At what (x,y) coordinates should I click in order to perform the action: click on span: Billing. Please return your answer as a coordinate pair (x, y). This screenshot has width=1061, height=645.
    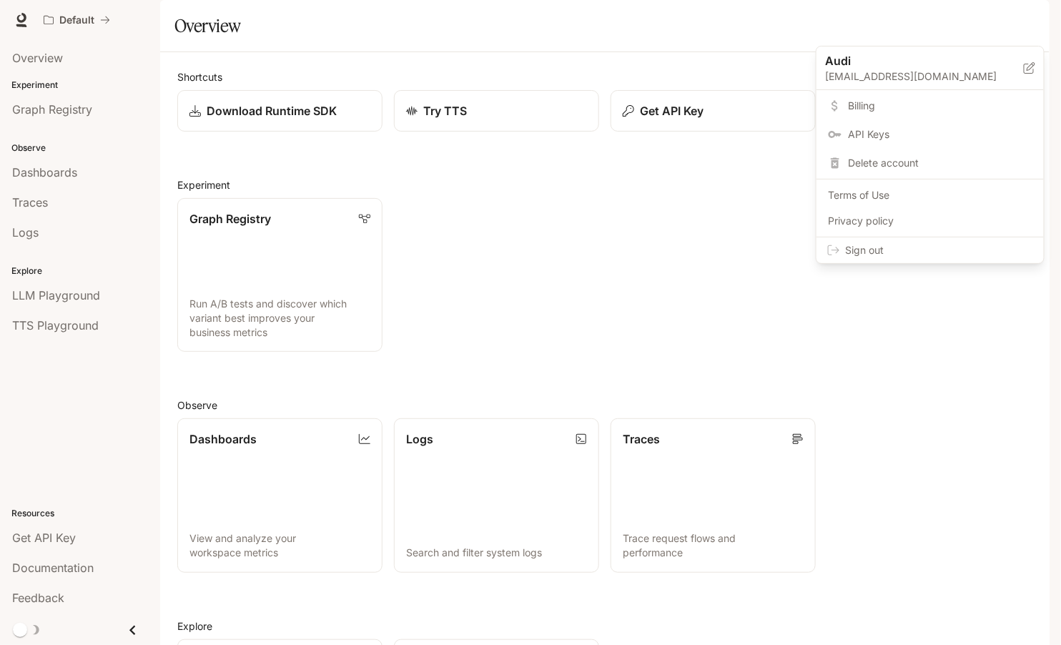
    Looking at the image, I should click on (941, 106).